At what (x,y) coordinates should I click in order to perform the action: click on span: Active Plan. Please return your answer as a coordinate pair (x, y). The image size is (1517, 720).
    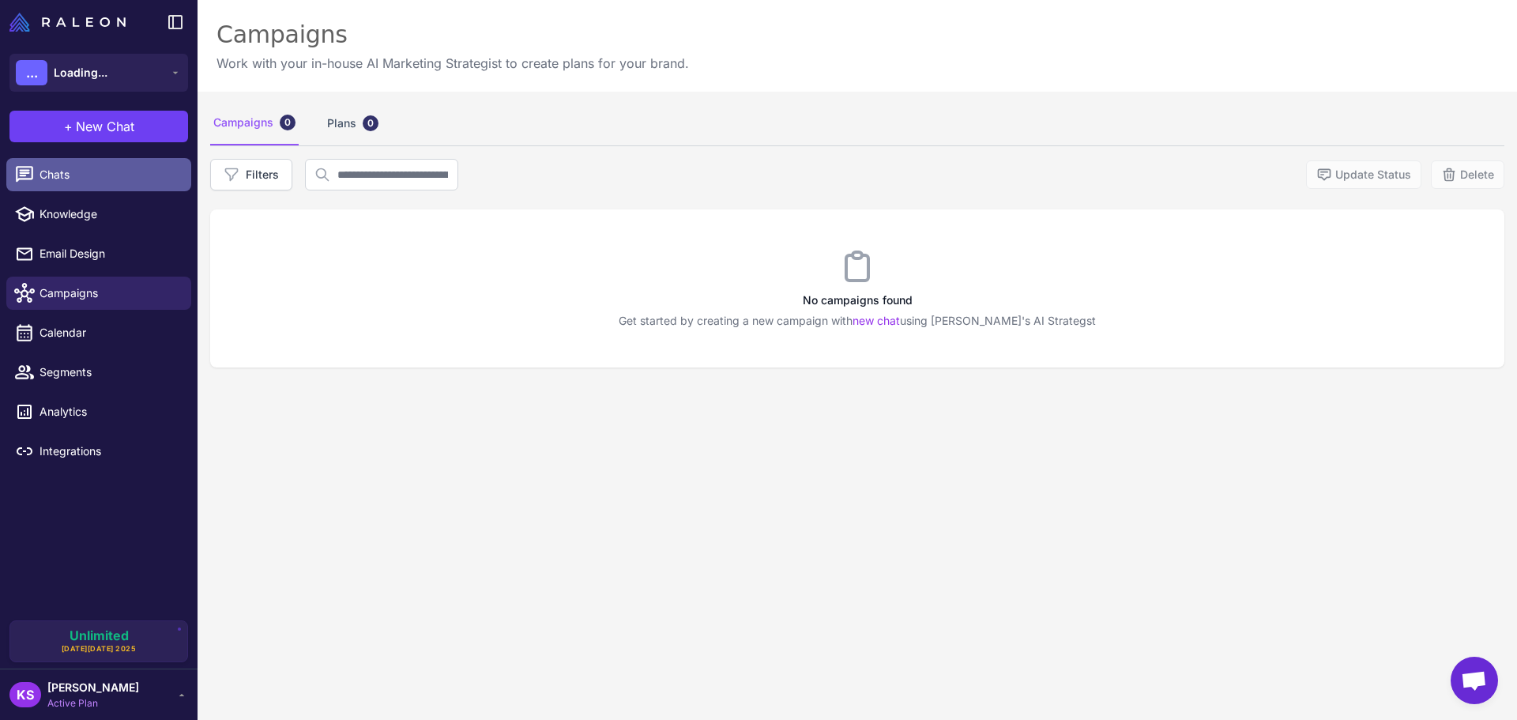
    Looking at the image, I should click on (93, 703).